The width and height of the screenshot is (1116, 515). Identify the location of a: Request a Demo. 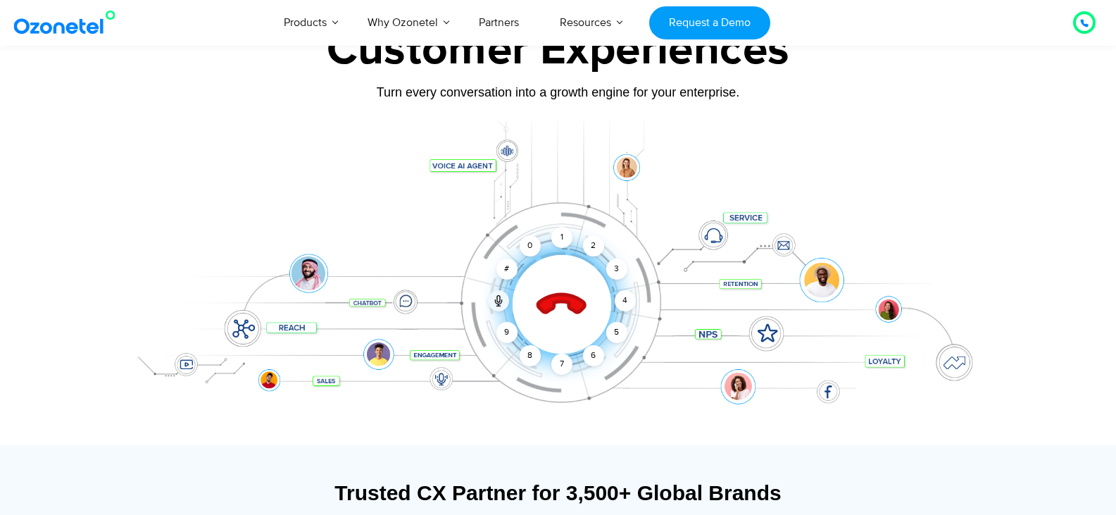
(709, 23).